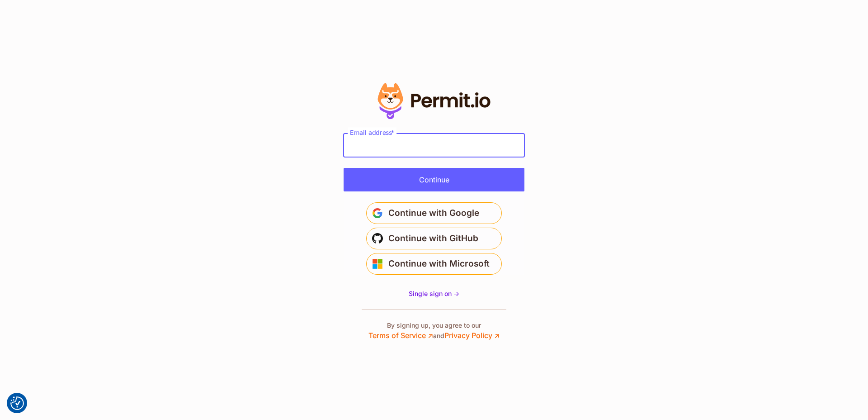 This screenshot has width=868, height=420. I want to click on span: Continue with GitHub, so click(433, 238).